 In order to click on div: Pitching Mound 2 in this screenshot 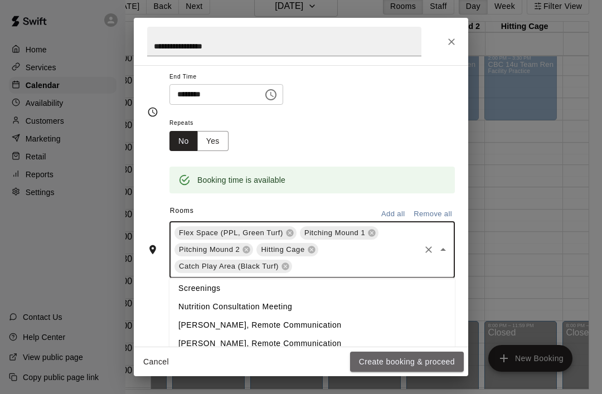, I will do `click(213, 250)`.